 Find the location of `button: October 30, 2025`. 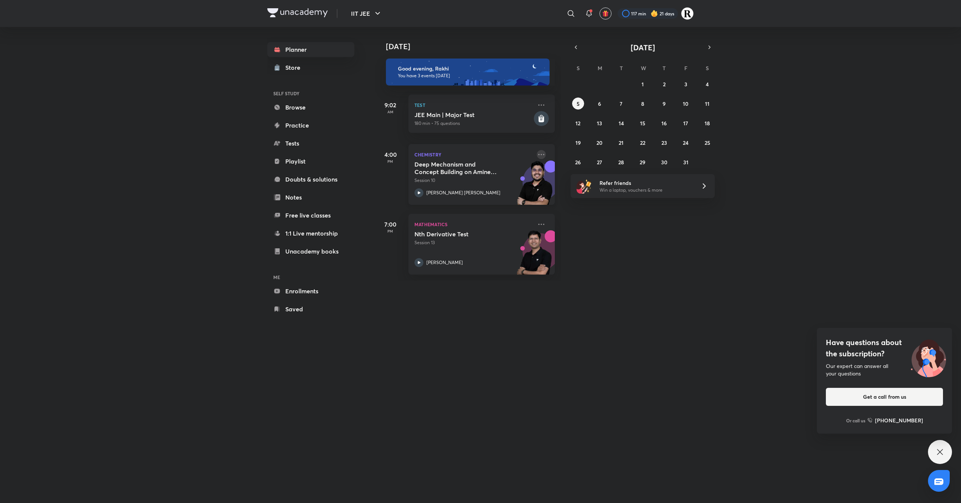

button: October 30, 2025 is located at coordinates (664, 162).